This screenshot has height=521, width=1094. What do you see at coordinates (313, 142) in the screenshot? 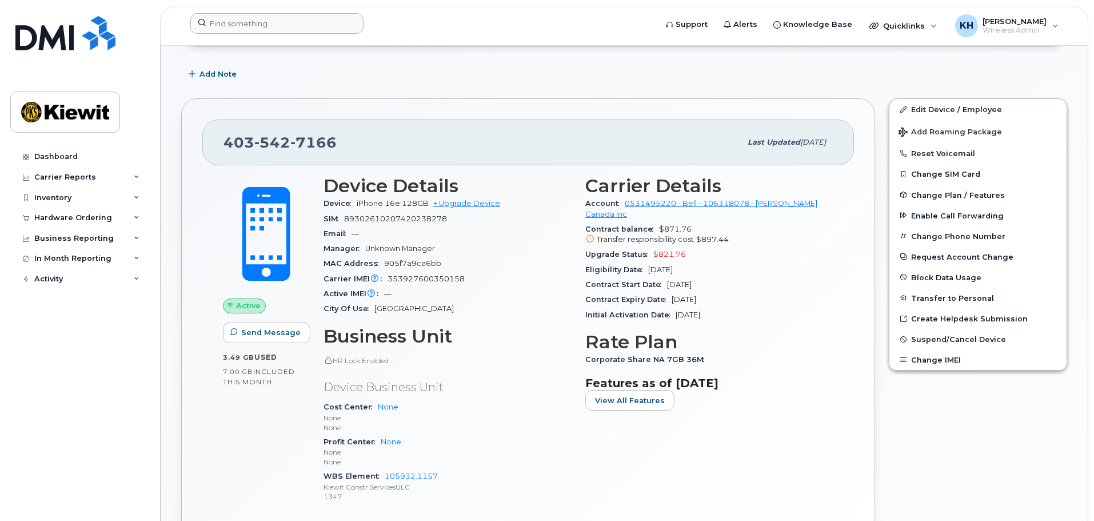
I see `span: 7166` at bounding box center [313, 142].